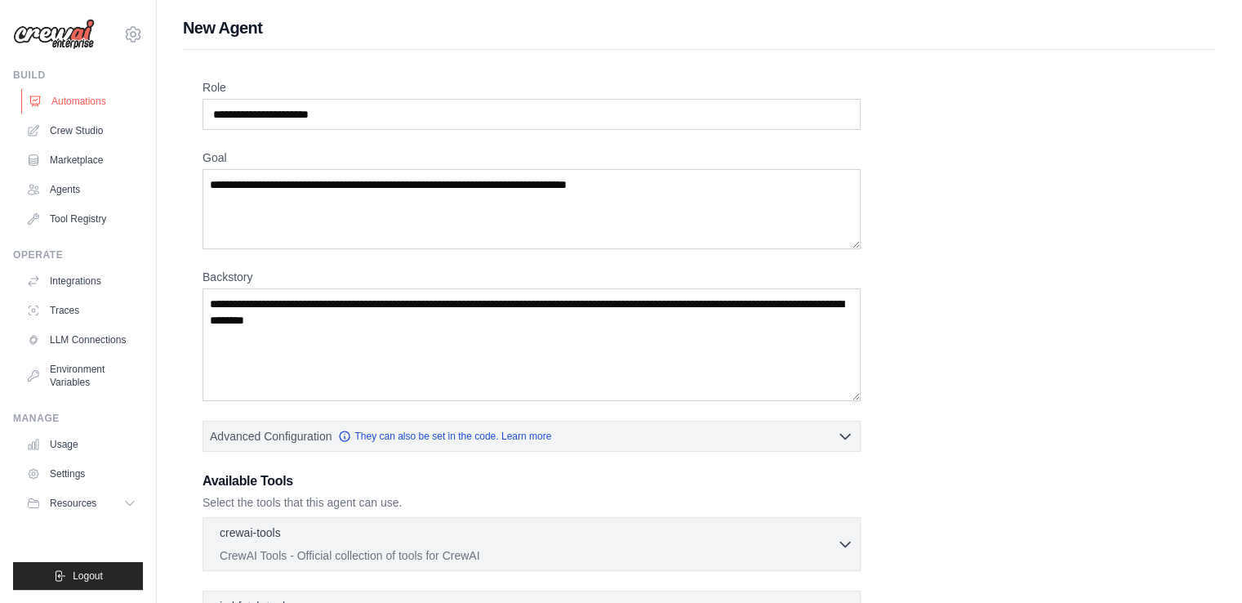  What do you see at coordinates (250, 532) in the screenshot?
I see `p: crewai-tools` at bounding box center [250, 532].